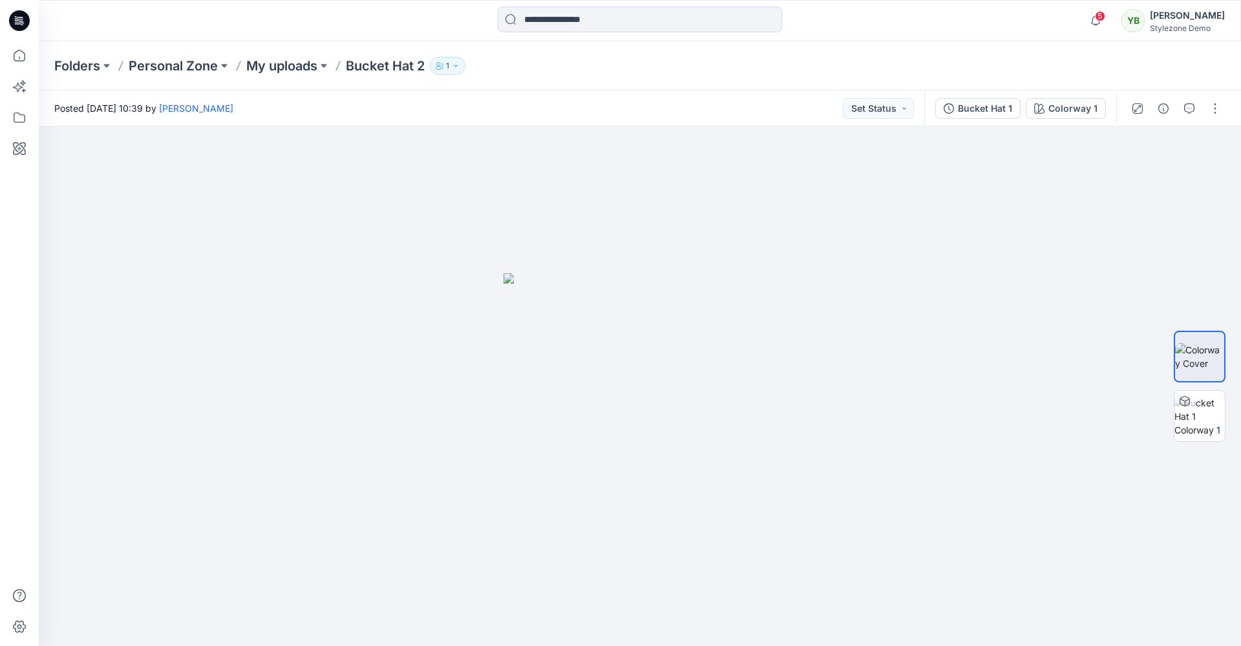  I want to click on a: My uploads, so click(282, 66).